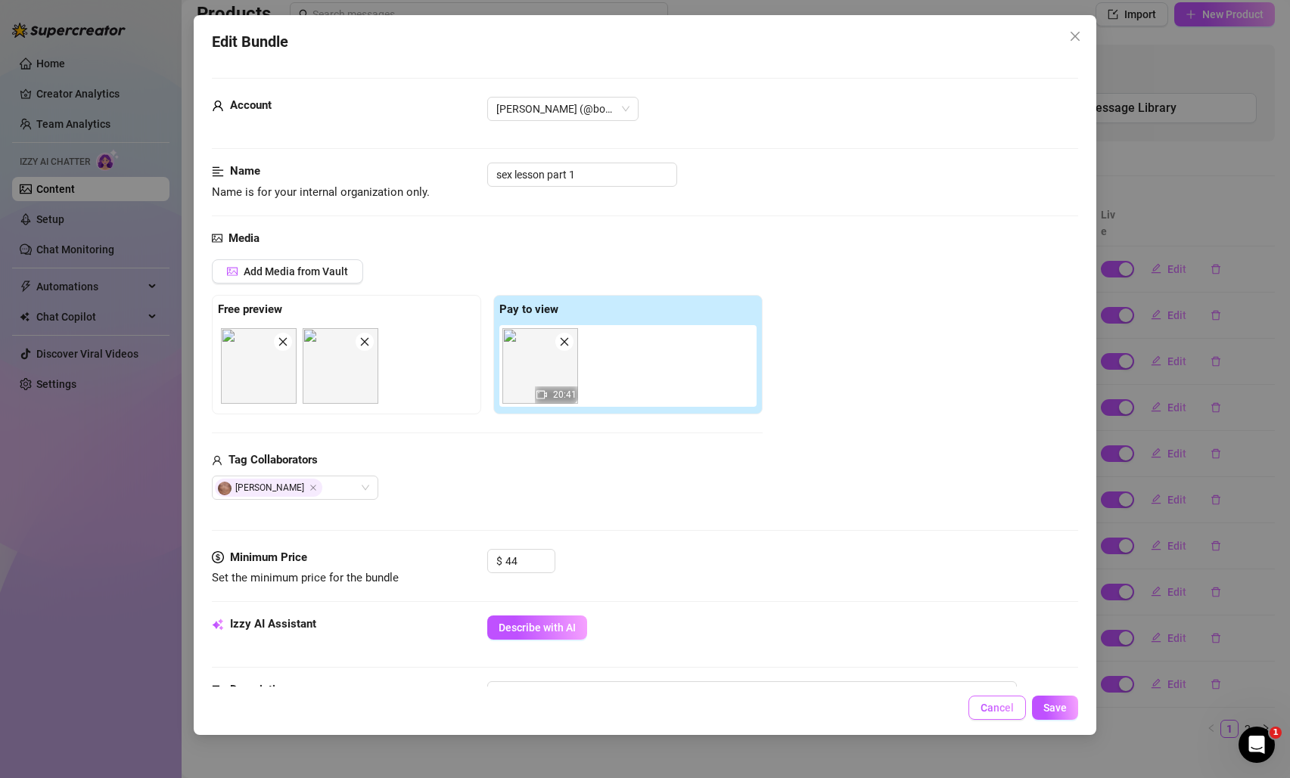  I want to click on strong: Pay to view, so click(529, 309).